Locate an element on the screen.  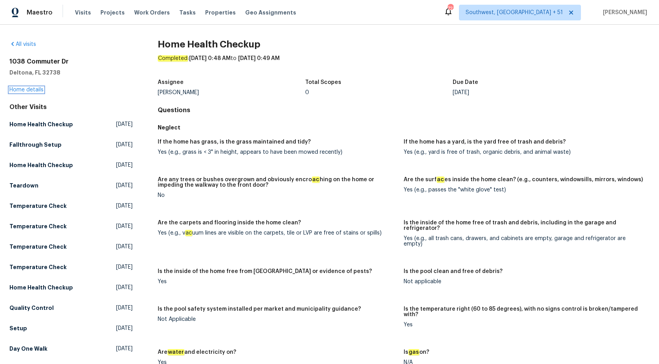
h5: Assignee is located at coordinates (171, 82).